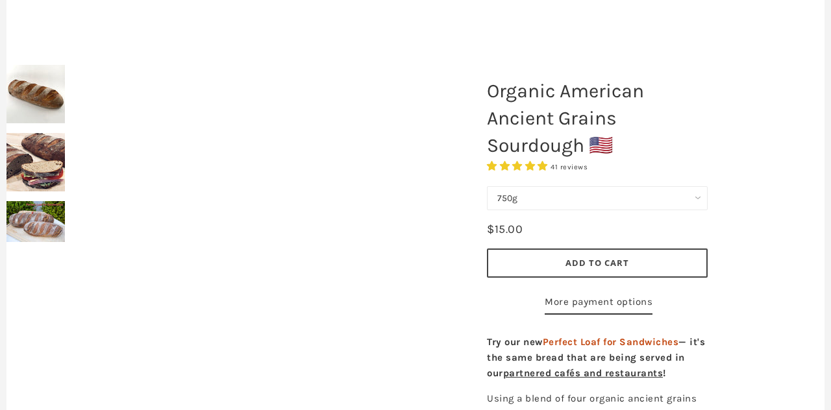  Describe the element at coordinates (597, 118) in the screenshot. I see `h1: Organic American Ancient Grains Sourdough 🇺🇸` at that location.